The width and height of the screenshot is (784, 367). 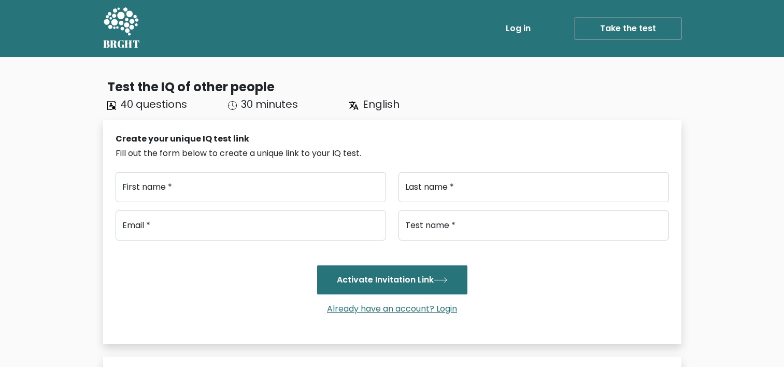 I want to click on a: Log in, so click(x=518, y=28).